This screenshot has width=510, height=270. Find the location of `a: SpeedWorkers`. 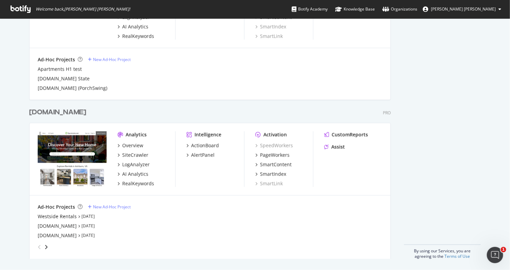

a: SpeedWorkers is located at coordinates (274, 146).